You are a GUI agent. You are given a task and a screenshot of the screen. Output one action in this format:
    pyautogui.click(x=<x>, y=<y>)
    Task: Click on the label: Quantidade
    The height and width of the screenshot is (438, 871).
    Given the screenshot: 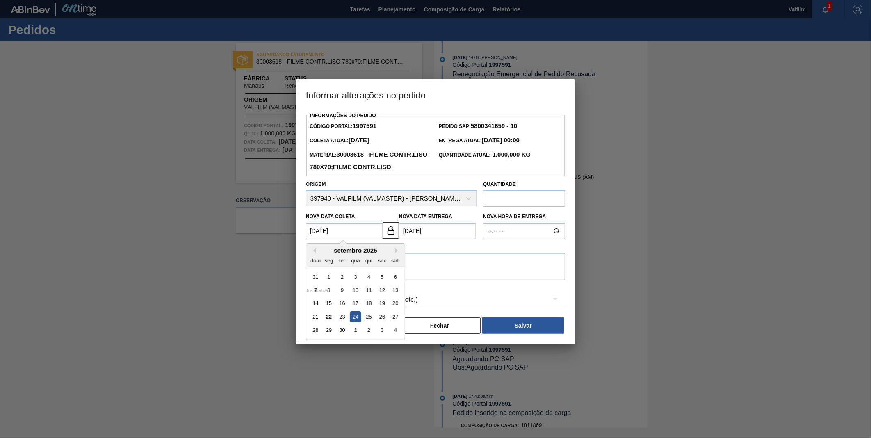 What is the action you would take?
    pyautogui.click(x=500, y=184)
    